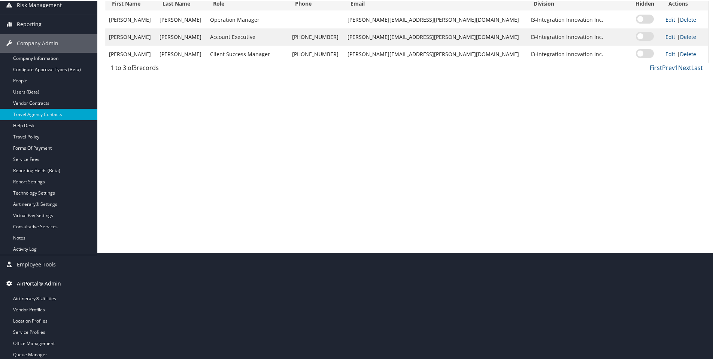 This screenshot has width=713, height=360. Describe the element at coordinates (668, 67) in the screenshot. I see `a: Prev` at that location.